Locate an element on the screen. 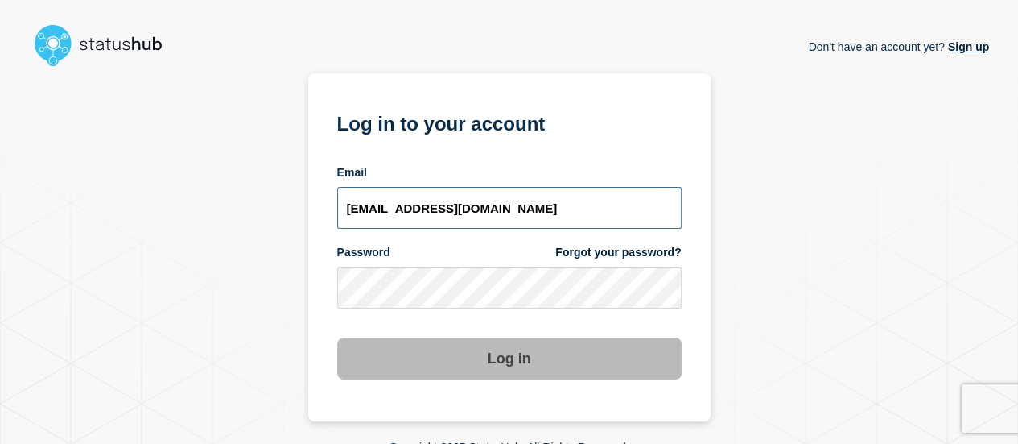 The image size is (1018, 444). span: Password is located at coordinates (364, 252).